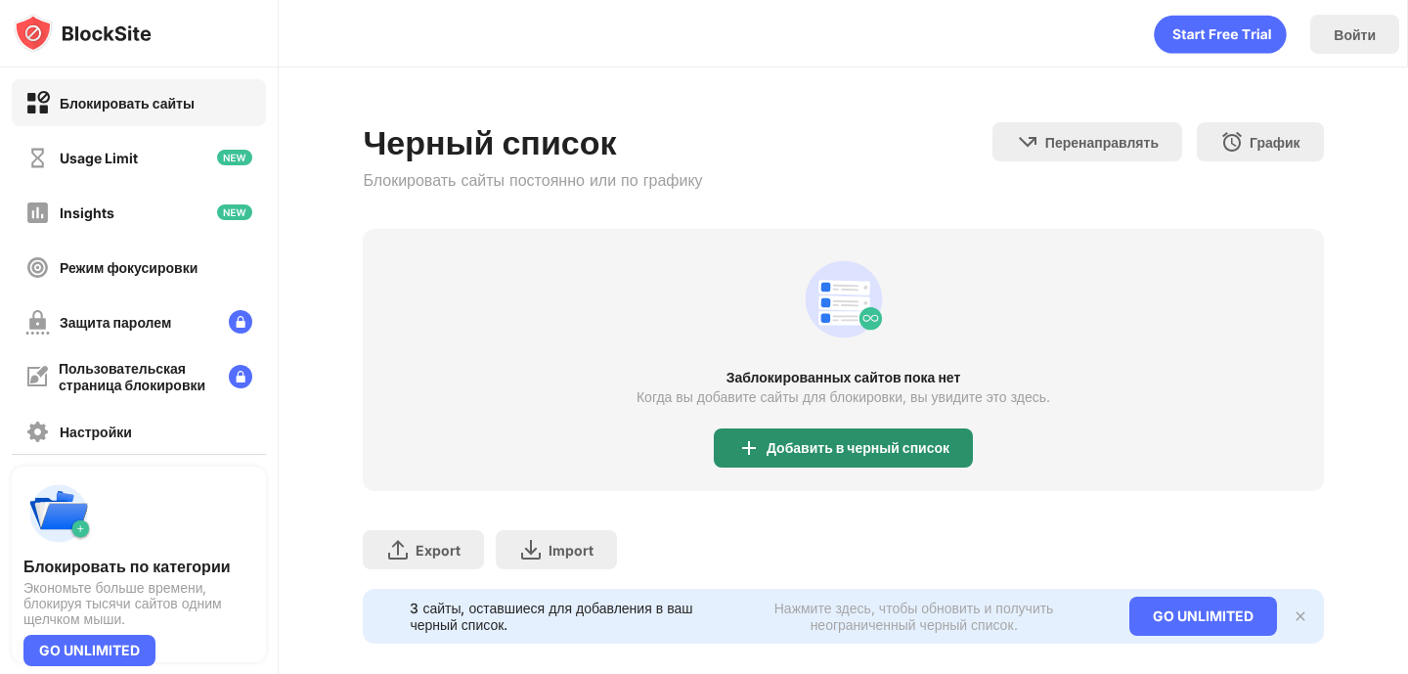 The image size is (1408, 674). Describe the element at coordinates (37, 322) in the screenshot. I see `img: password-protection-off.svg` at that location.